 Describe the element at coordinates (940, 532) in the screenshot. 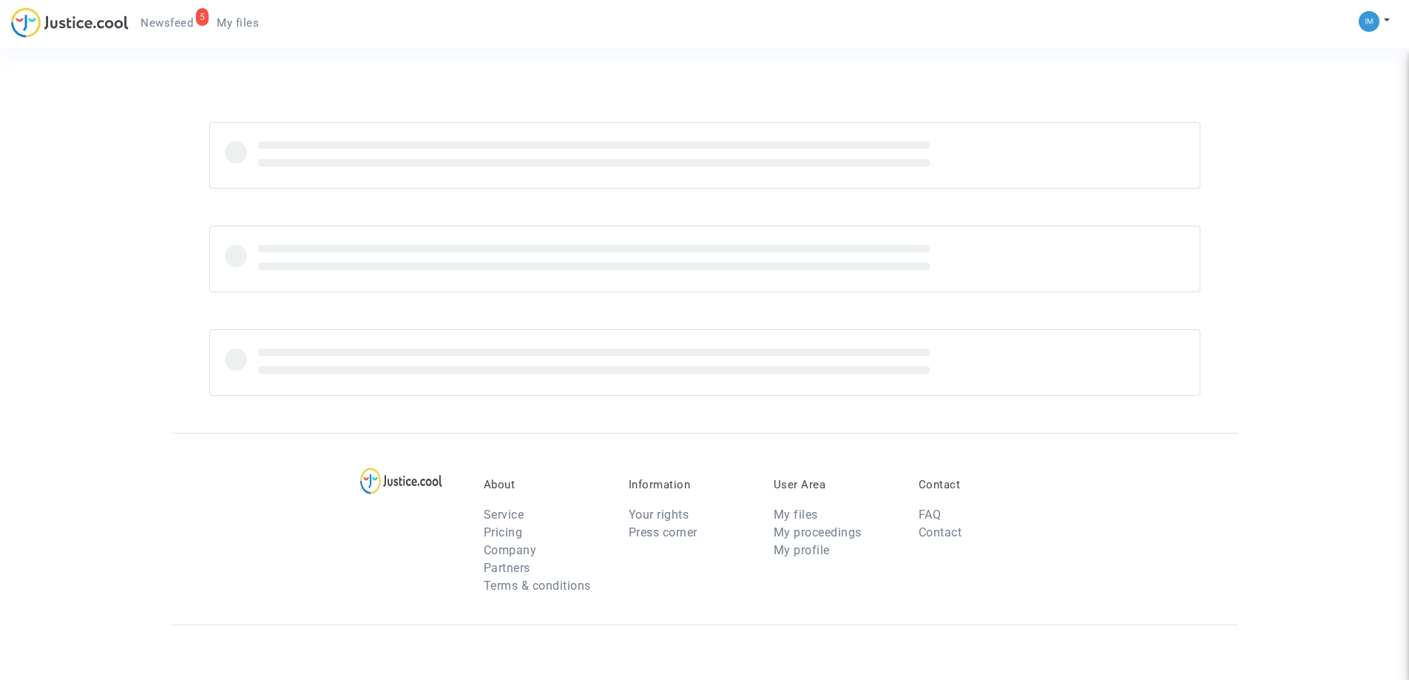

I see `a: Contact` at that location.